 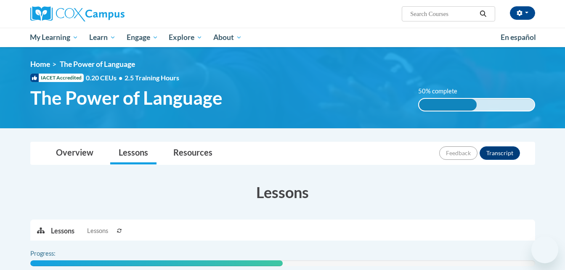 I want to click on a: En español, so click(x=518, y=37).